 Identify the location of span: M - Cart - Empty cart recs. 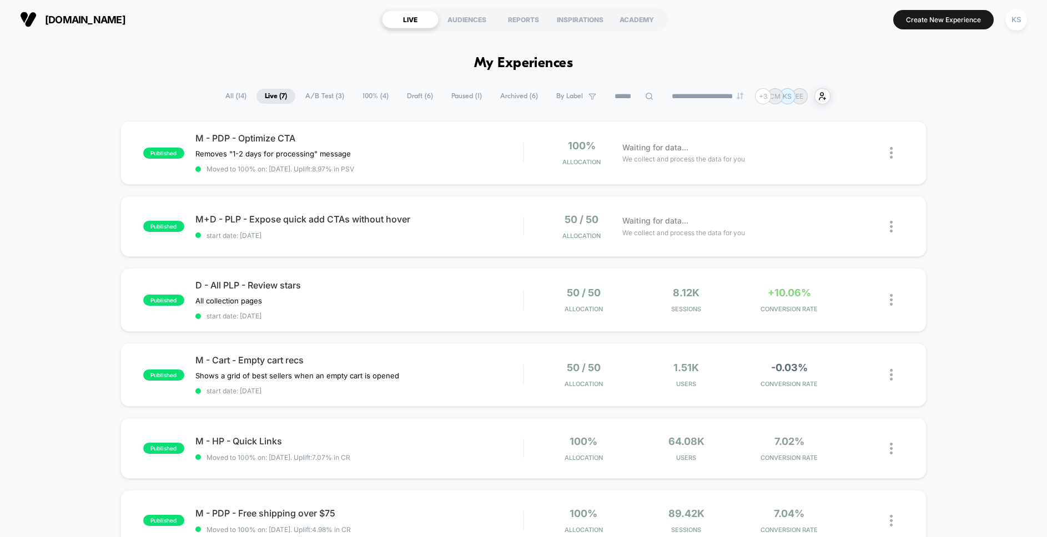
(359, 360).